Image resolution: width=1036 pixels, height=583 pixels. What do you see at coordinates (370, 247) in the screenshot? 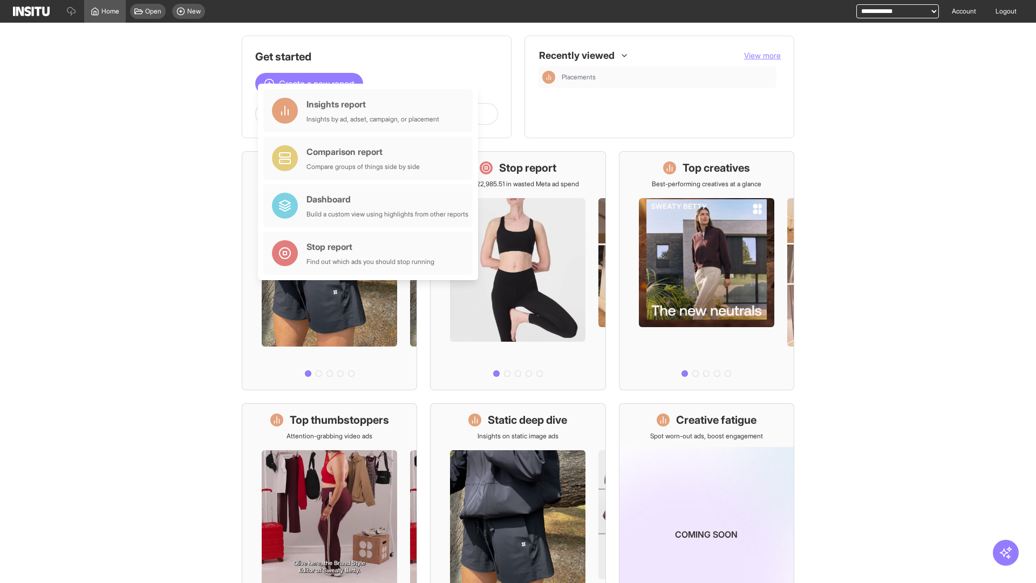
I see `div: Stop report` at bounding box center [370, 247].